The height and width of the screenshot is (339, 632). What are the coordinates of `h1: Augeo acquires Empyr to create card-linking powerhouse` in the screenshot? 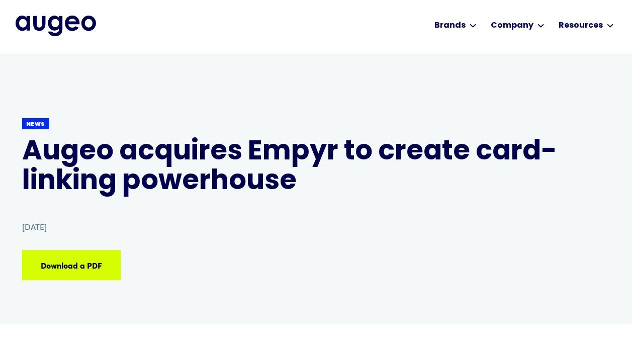 It's located at (316, 168).